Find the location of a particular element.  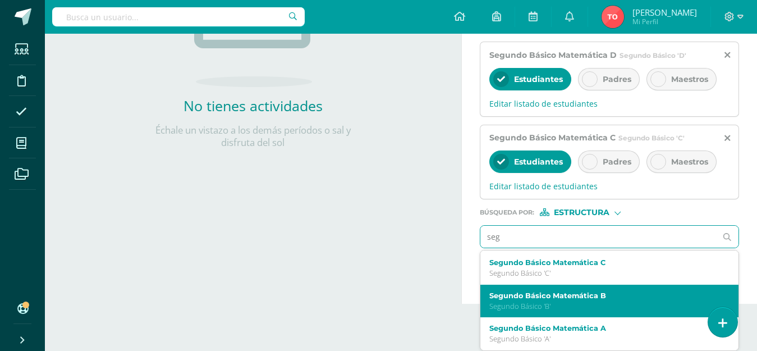

p: Échale un vistazo a los demás períodos o sal y disfruta del sol is located at coordinates (253, 136).